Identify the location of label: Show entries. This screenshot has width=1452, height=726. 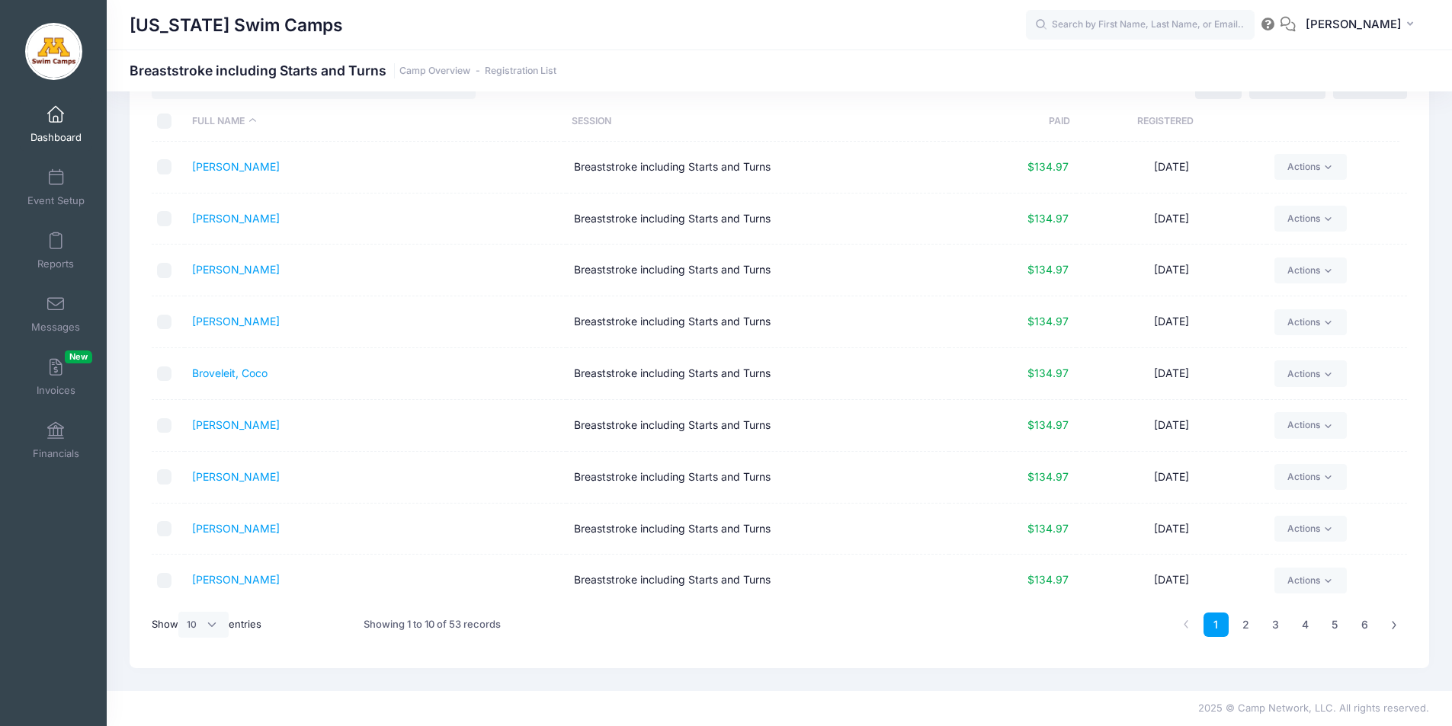
(206, 625).